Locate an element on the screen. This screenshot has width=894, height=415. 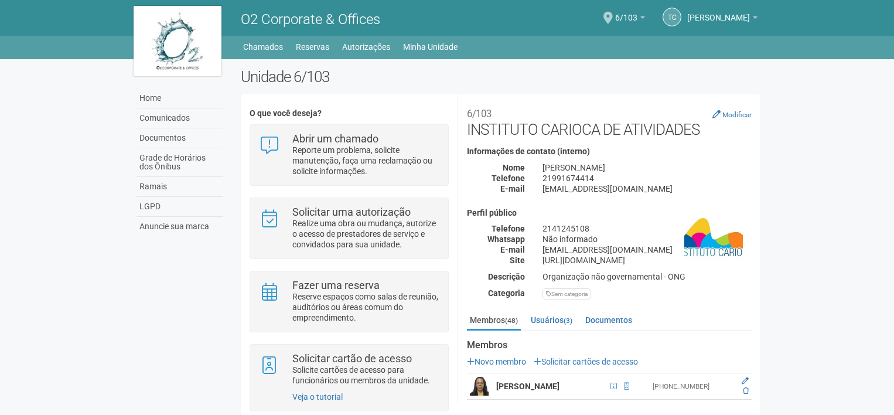
small: (3) is located at coordinates (568, 321).